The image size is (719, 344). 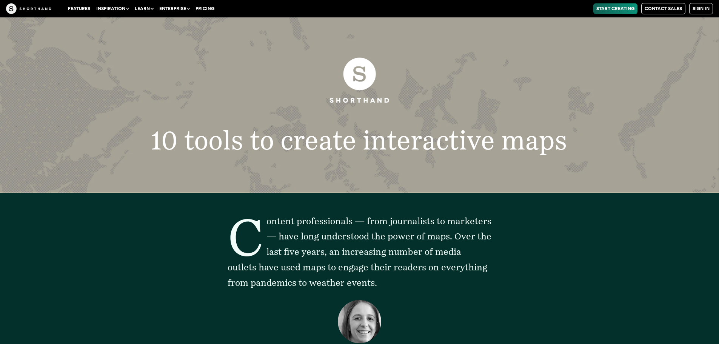 I want to click on a: Sign in, so click(x=701, y=9).